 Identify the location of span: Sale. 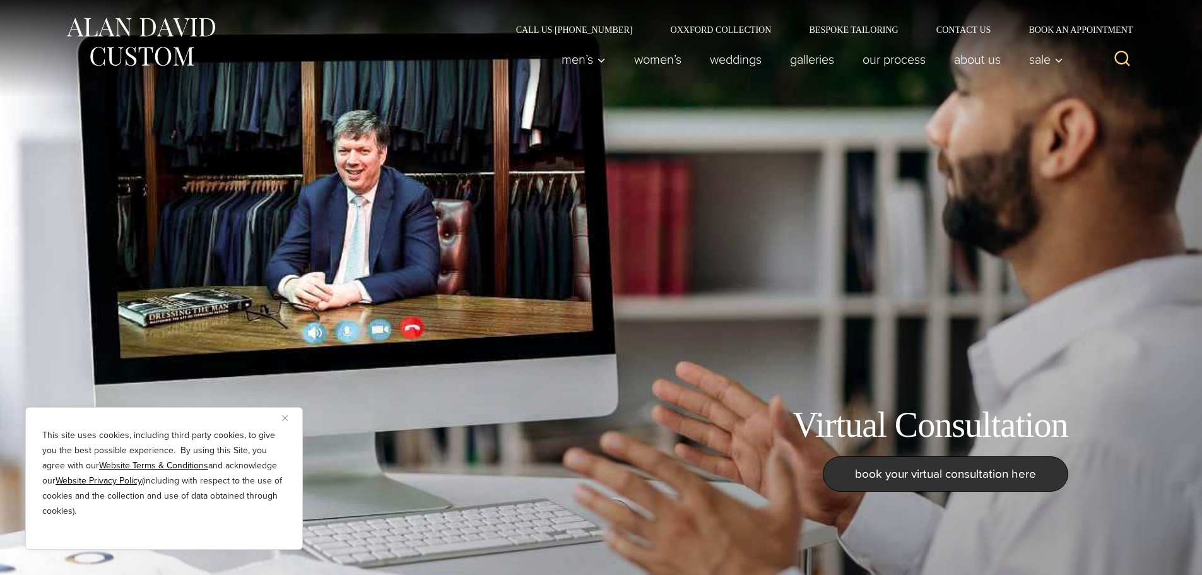
(1046, 59).